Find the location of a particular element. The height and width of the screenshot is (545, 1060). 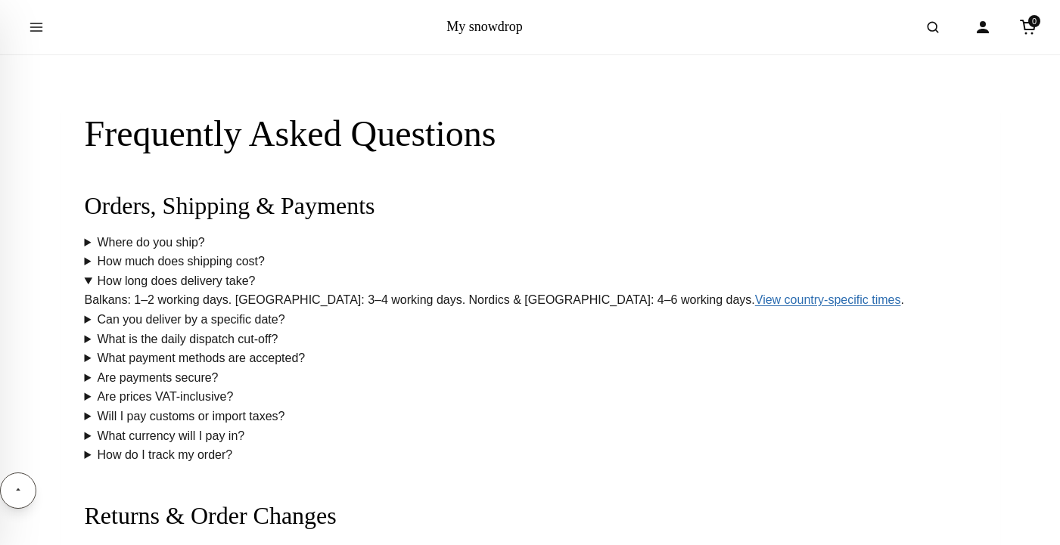

button: Open search is located at coordinates (933, 27).